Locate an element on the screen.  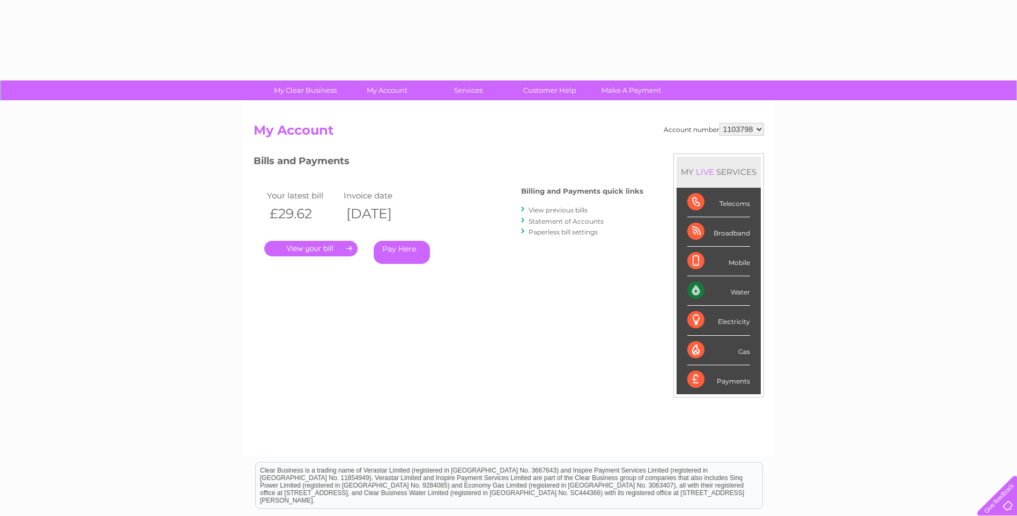
h2: My Account is located at coordinates (509, 133).